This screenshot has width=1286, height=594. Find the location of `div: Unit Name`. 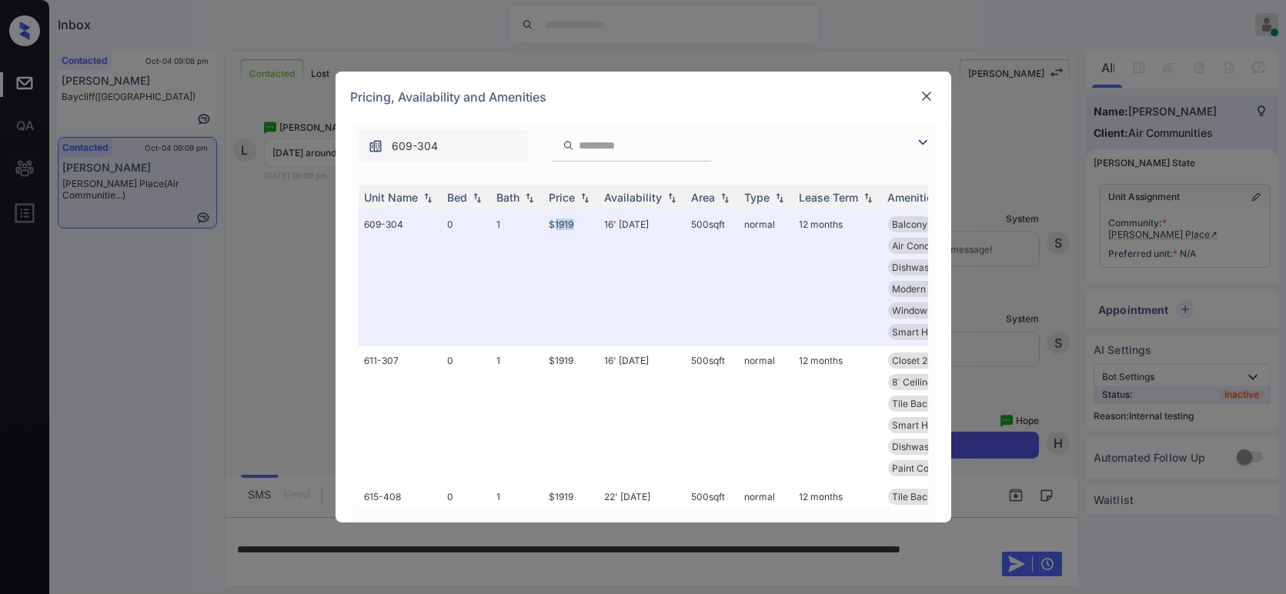

div: Unit Name is located at coordinates (392, 197).